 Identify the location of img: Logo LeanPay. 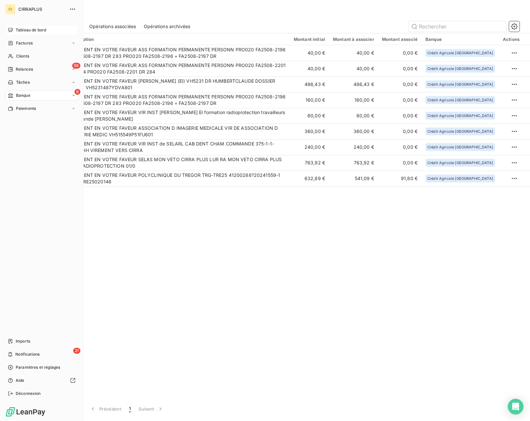
(25, 412).